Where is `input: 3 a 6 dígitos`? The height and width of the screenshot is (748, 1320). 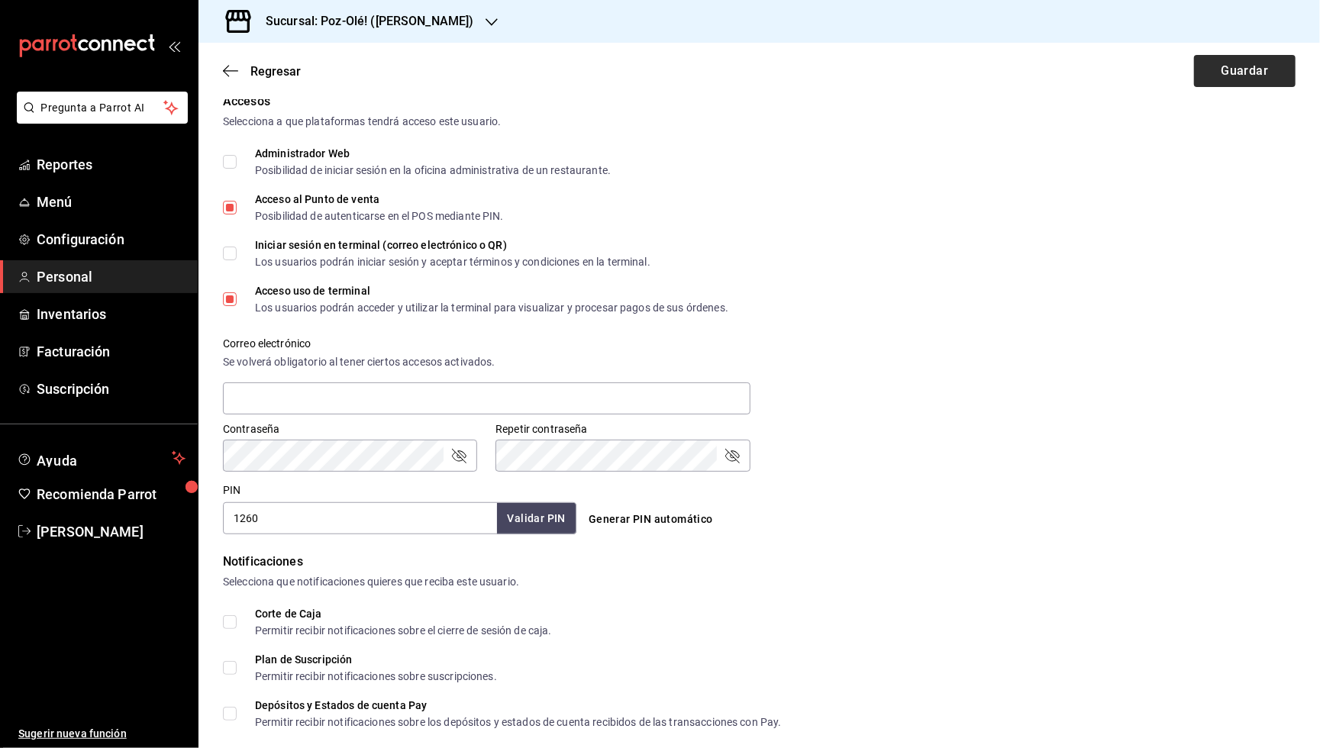 input: 3 a 6 dígitos is located at coordinates (360, 519).